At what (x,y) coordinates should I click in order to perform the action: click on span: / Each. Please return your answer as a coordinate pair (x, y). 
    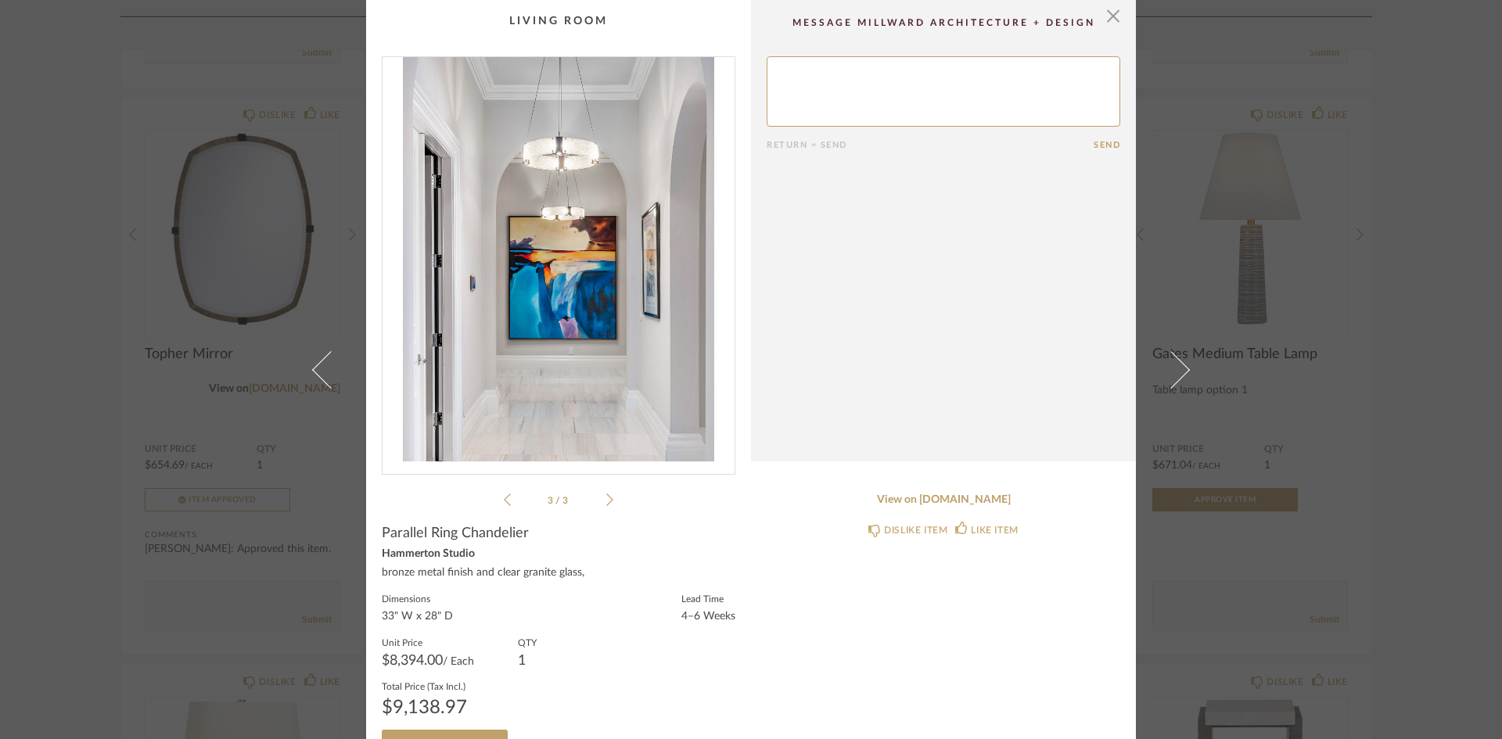
    Looking at the image, I should click on (458, 662).